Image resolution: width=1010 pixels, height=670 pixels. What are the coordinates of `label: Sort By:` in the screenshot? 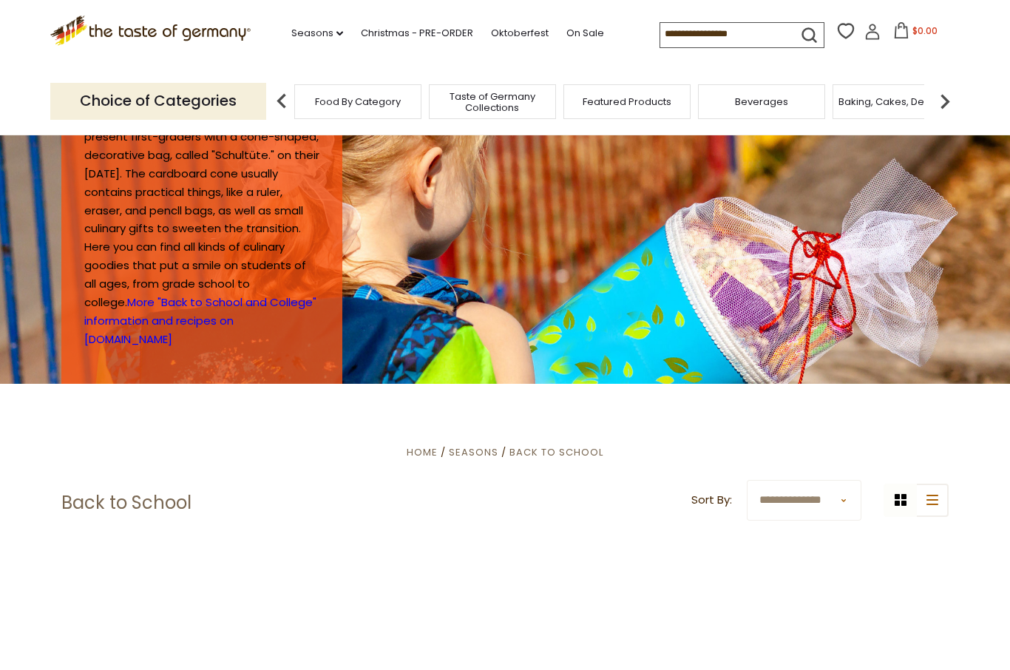 It's located at (711, 500).